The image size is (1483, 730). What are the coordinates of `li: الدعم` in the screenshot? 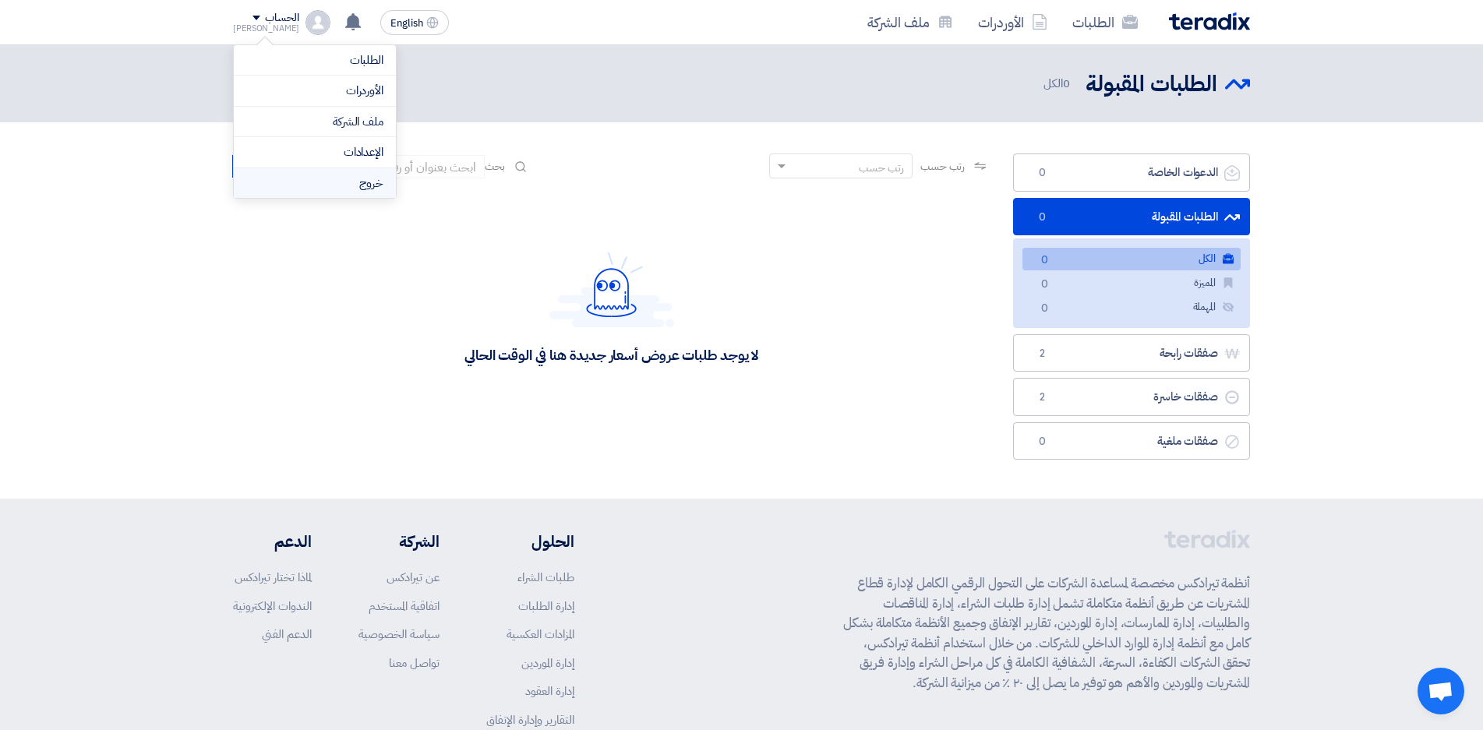 It's located at (272, 542).